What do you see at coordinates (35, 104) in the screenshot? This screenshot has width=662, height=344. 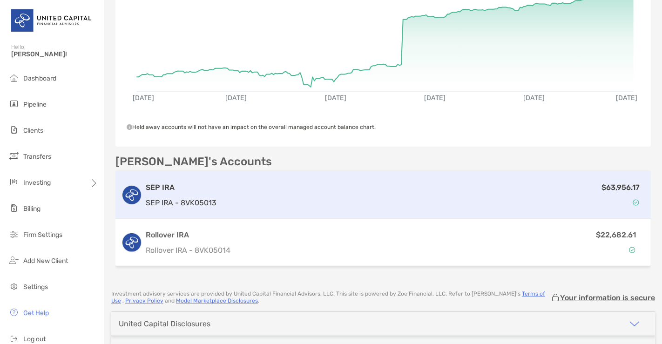 I see `span: Pipeline` at bounding box center [35, 104].